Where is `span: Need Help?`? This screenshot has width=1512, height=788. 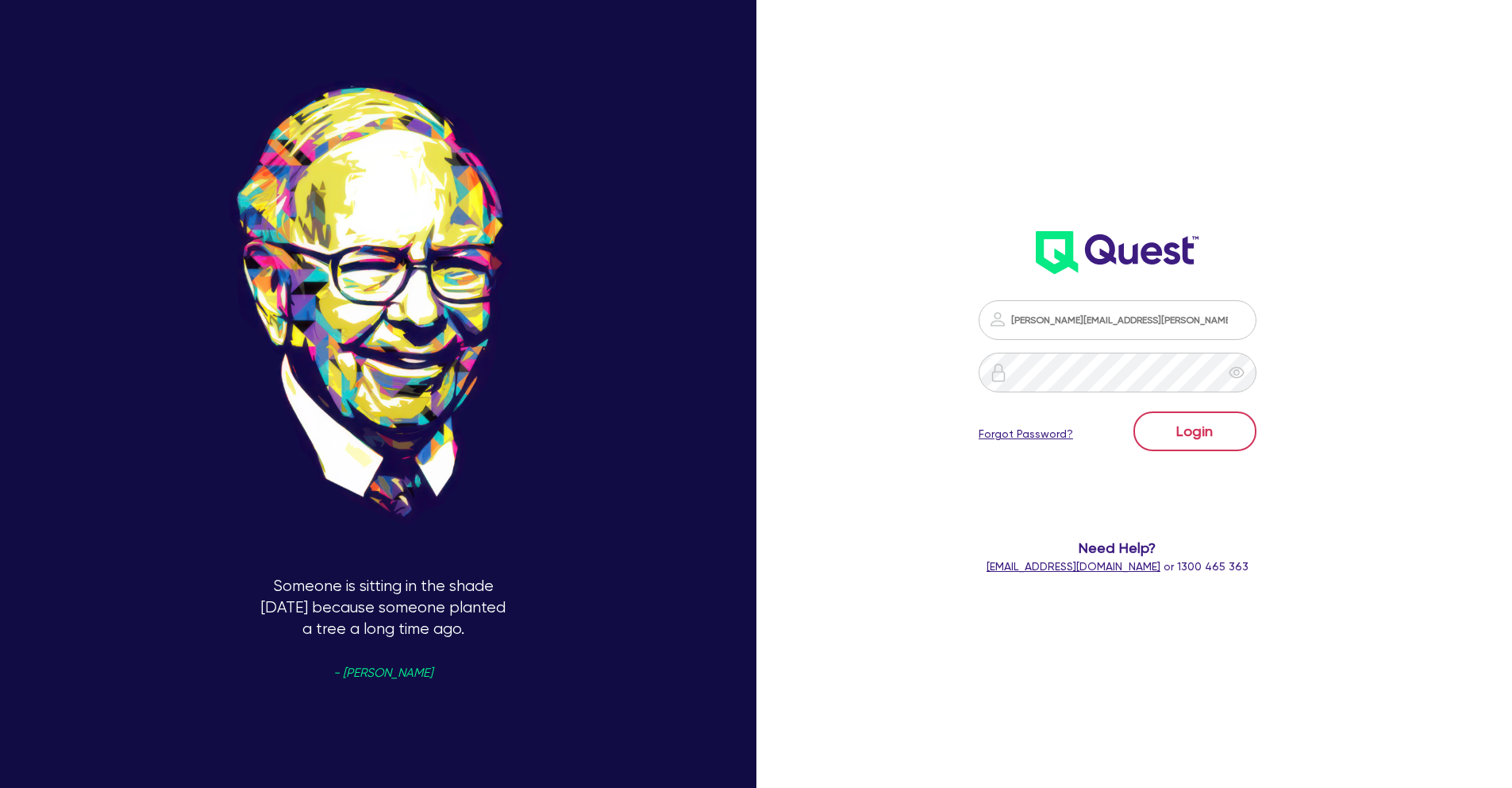
span: Need Help? is located at coordinates (1118, 547).